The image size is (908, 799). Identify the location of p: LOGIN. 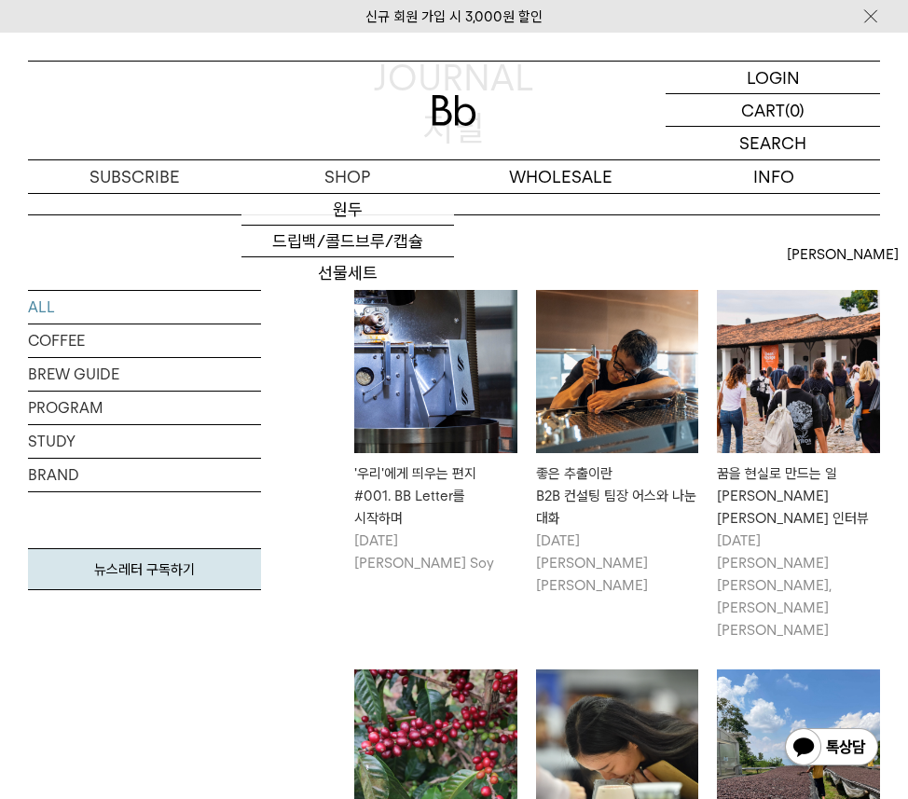
(773, 77).